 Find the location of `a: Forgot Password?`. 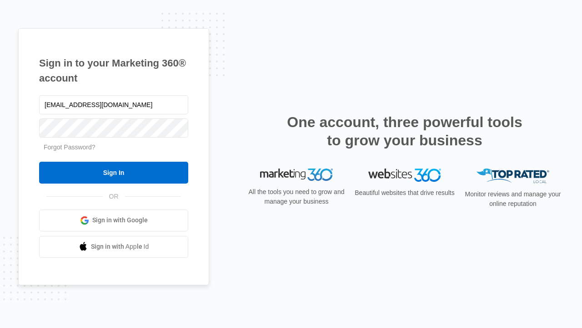

a: Forgot Password? is located at coordinates (70, 147).